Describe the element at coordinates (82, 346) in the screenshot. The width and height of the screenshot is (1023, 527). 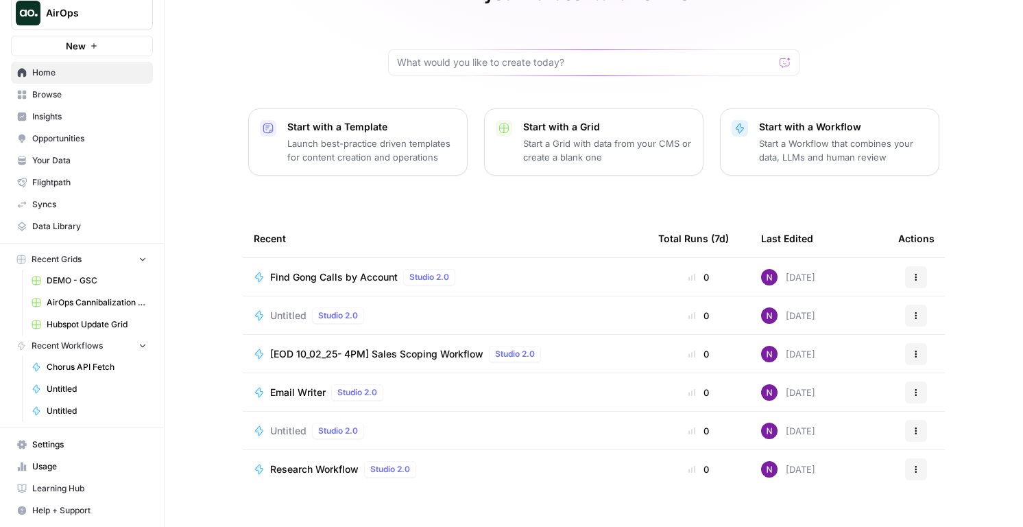
I see `button: Recent Workflows` at that location.